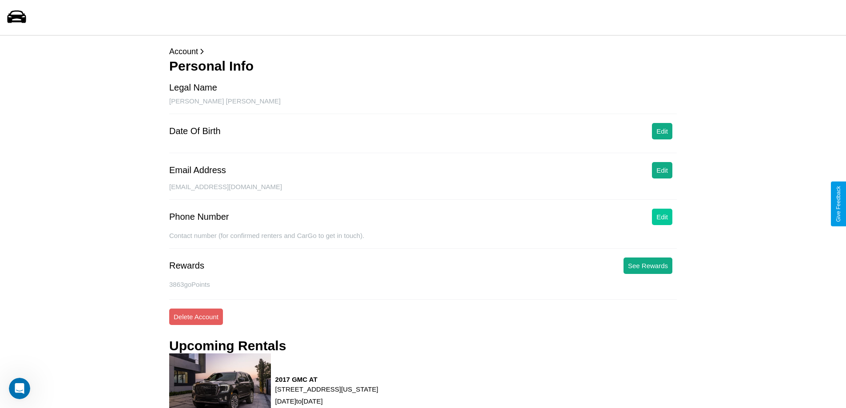 The image size is (846, 408). I want to click on h3: Personal Info, so click(423, 66).